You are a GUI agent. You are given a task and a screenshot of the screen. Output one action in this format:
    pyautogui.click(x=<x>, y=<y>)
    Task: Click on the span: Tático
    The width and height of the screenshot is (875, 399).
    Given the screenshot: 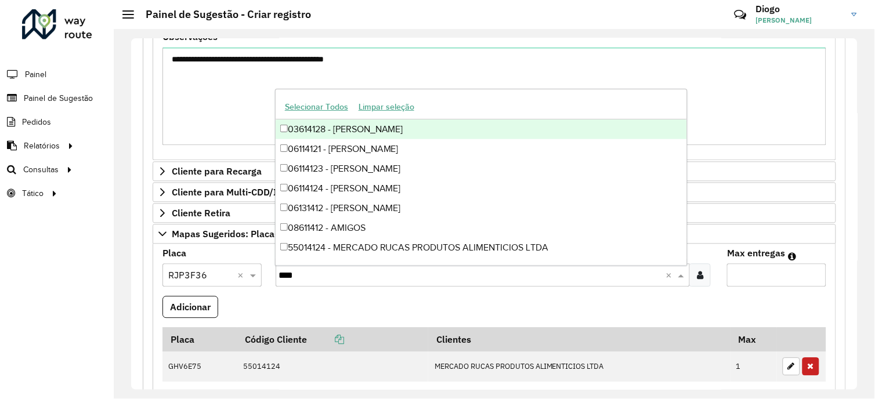 What is the action you would take?
    pyautogui.click(x=33, y=193)
    